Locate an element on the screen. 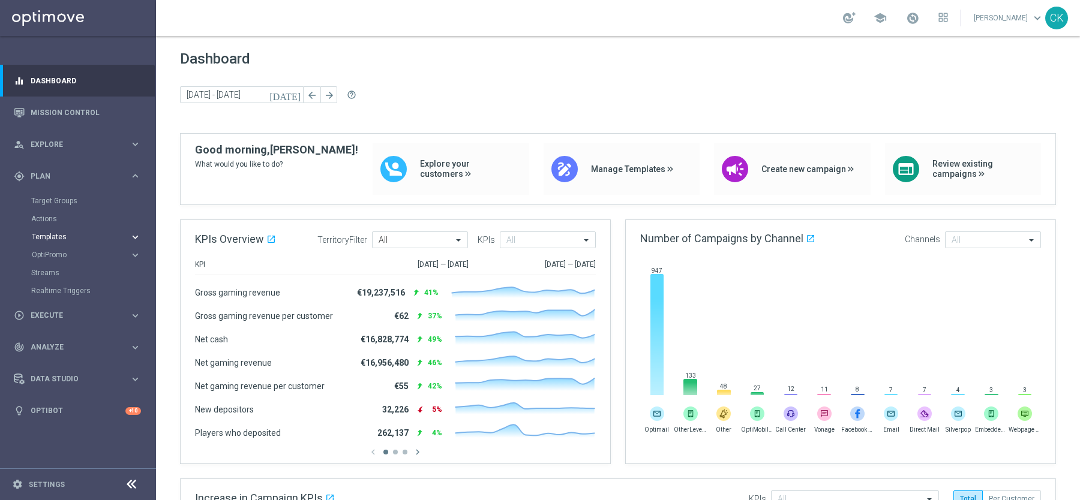 The height and width of the screenshot is (500, 1080). i: person_search is located at coordinates (19, 145).